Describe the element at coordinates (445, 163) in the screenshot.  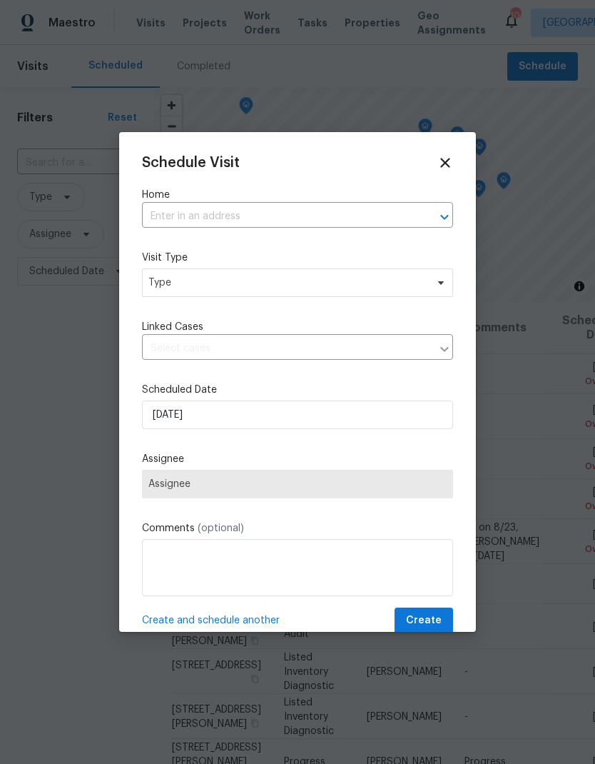
I see `span: Close` at that location.